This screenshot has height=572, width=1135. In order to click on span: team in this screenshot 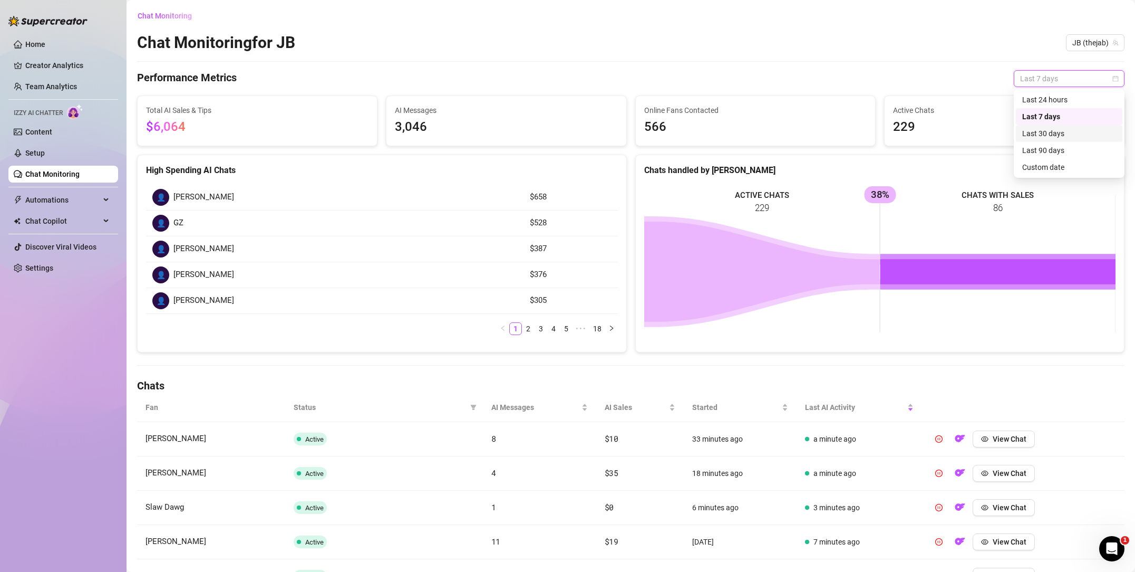, I will do `click(1116, 43)`.